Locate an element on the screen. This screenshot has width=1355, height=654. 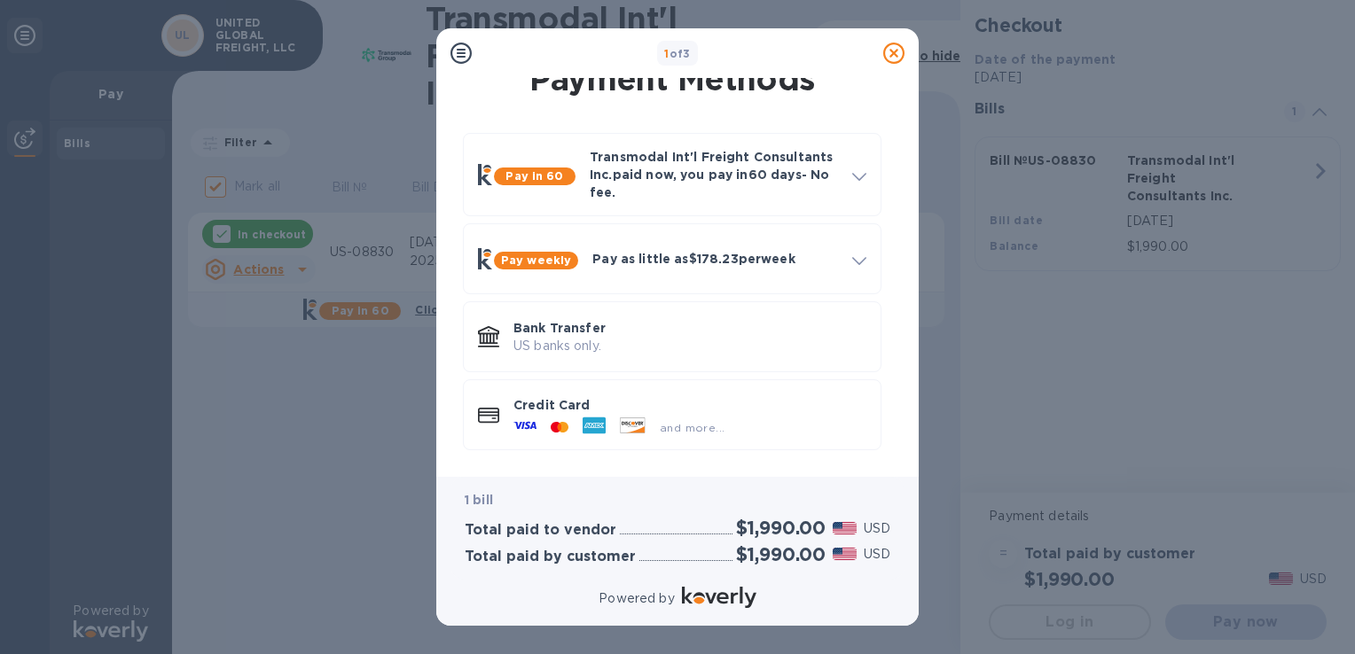
span: 1 is located at coordinates (666, 53).